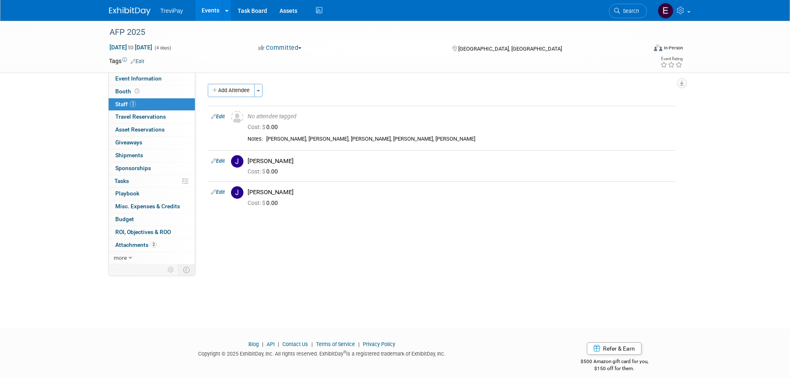 Image resolution: width=790 pixels, height=378 pixels. What do you see at coordinates (152, 168) in the screenshot?
I see `a: Sponsorships` at bounding box center [152, 168].